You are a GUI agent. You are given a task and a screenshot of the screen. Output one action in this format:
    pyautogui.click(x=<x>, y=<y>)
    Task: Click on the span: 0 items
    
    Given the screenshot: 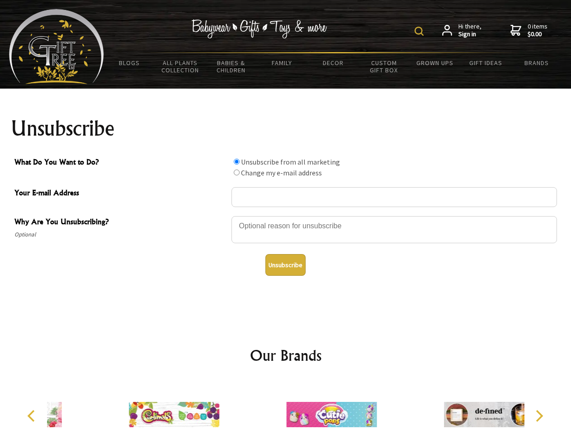 What is the action you would take?
    pyautogui.click(x=537, y=30)
    